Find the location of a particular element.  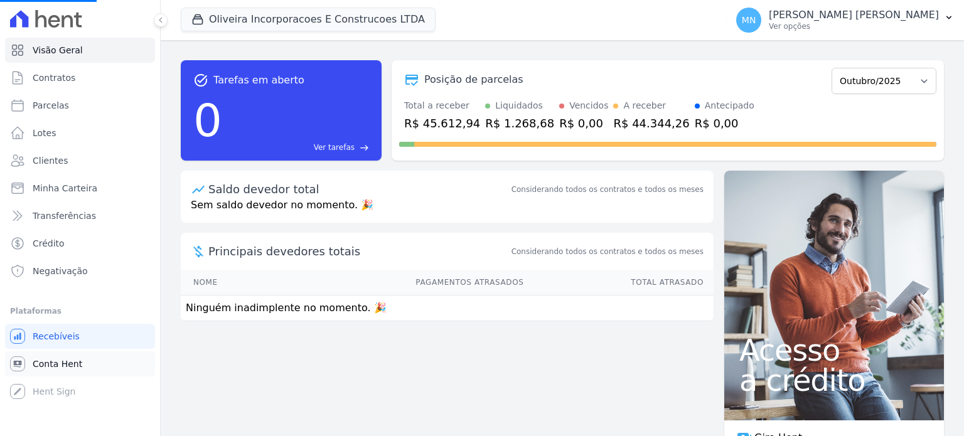

span: Contratos is located at coordinates (54, 78).